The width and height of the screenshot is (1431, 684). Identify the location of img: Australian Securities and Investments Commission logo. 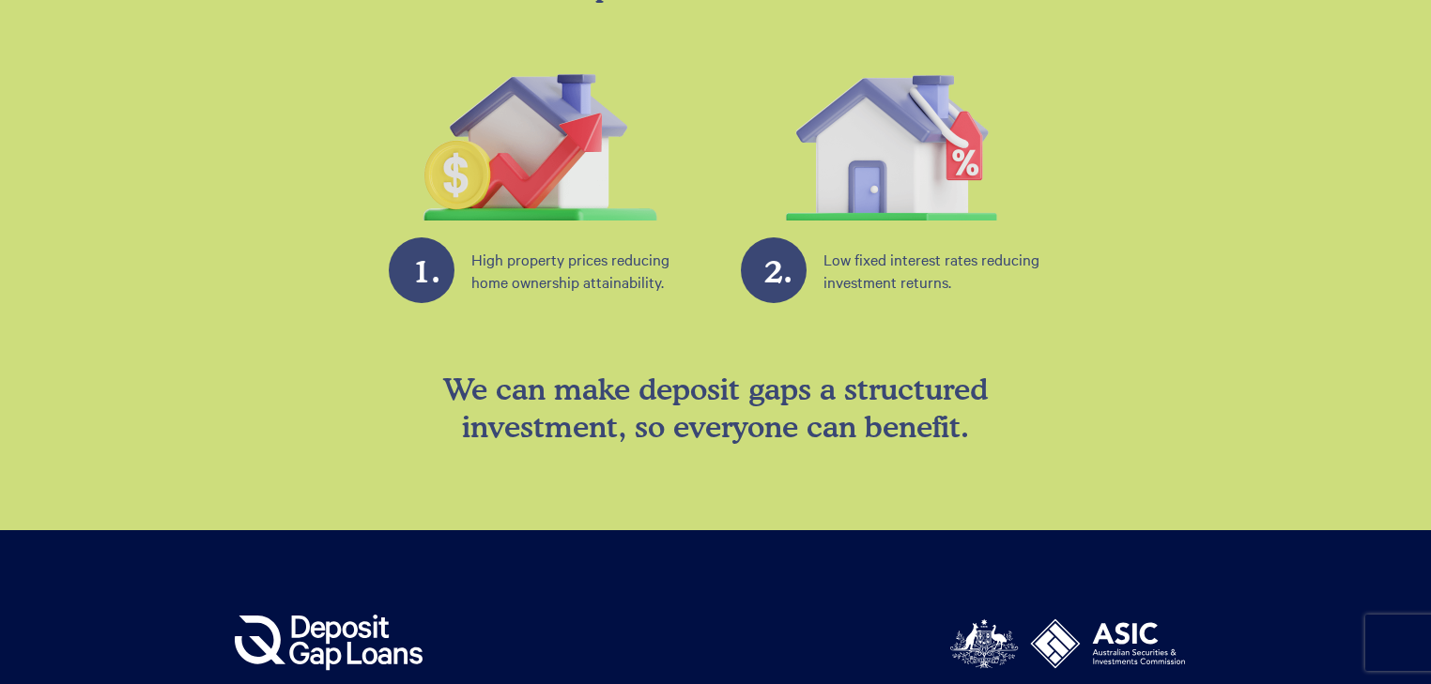
(1067, 643).